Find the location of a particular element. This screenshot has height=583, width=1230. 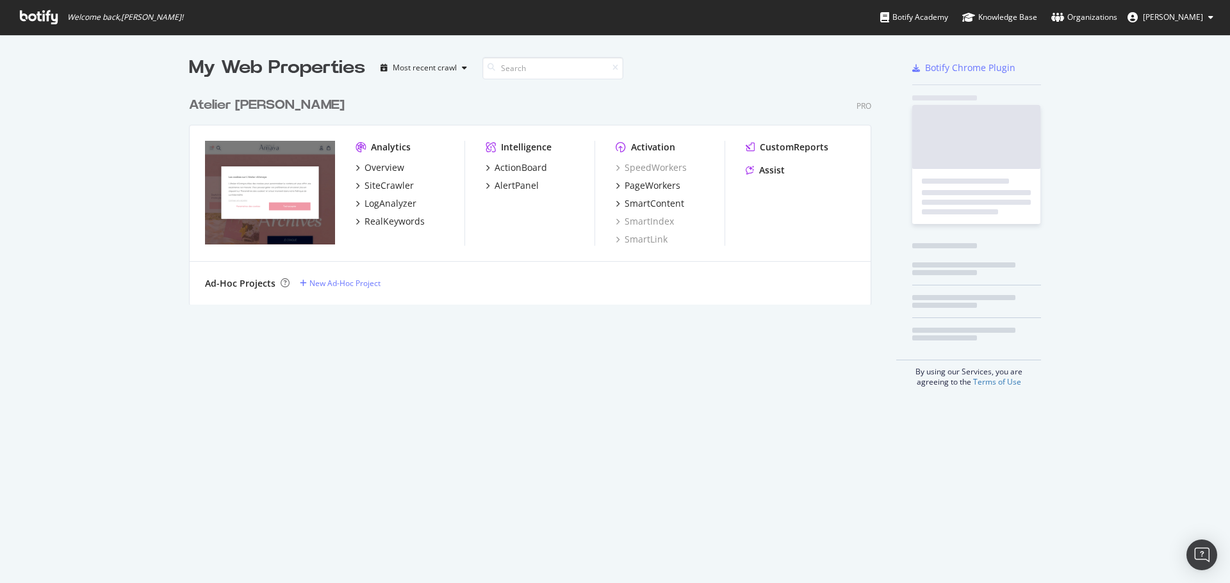

a: ActionBoard is located at coordinates (516, 168).